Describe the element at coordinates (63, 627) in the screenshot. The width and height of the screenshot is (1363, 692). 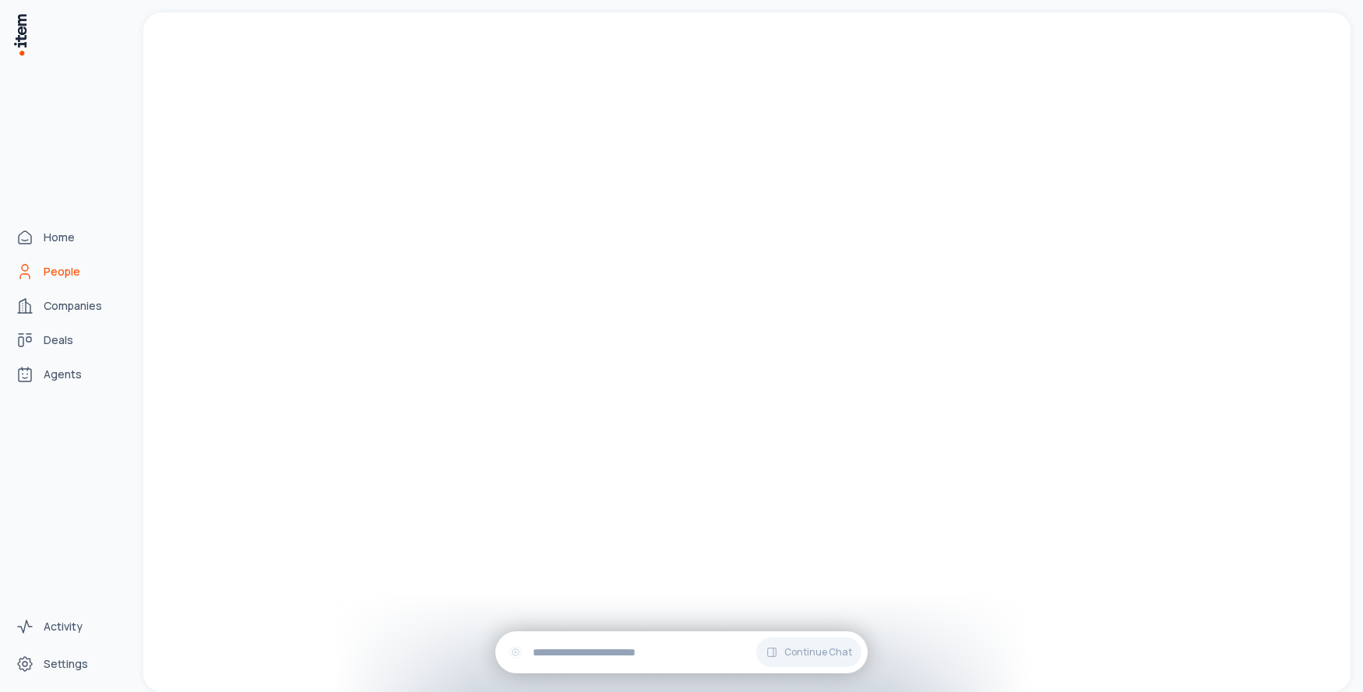
I see `span: Activity` at that location.